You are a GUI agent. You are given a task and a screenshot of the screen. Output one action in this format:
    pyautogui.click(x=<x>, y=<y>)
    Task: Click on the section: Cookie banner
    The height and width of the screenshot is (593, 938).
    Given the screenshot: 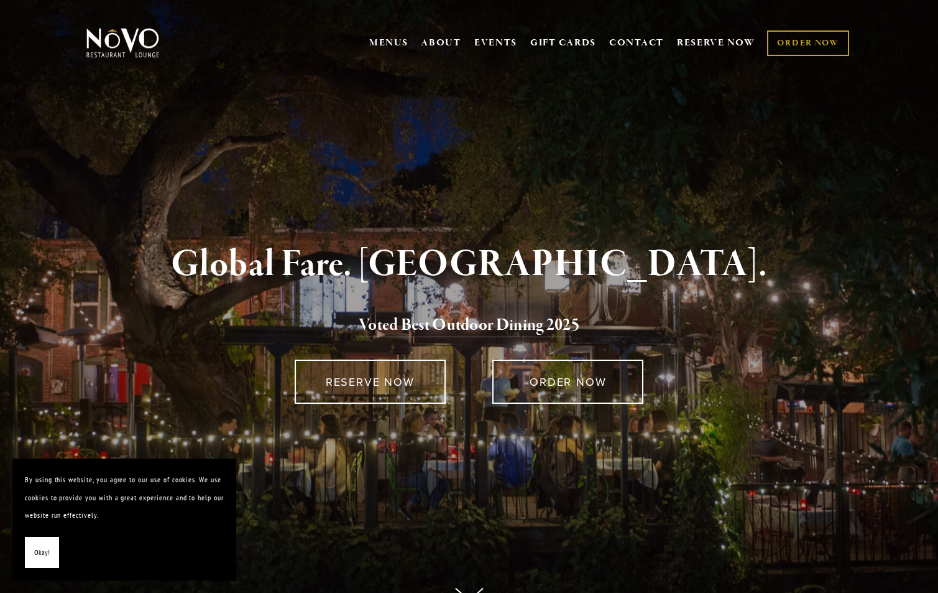 What is the action you would take?
    pyautogui.click(x=124, y=519)
    